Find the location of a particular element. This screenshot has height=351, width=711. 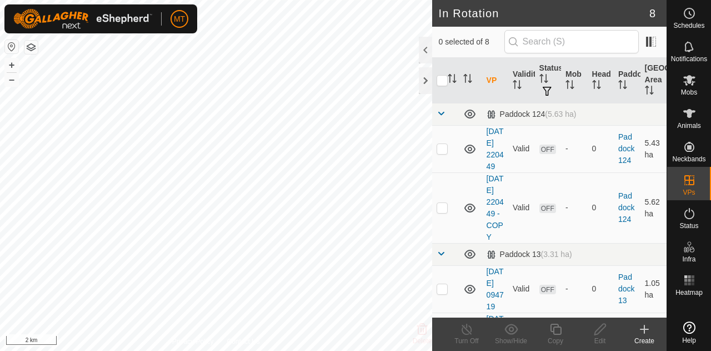

span: Notifications is located at coordinates (689, 59).